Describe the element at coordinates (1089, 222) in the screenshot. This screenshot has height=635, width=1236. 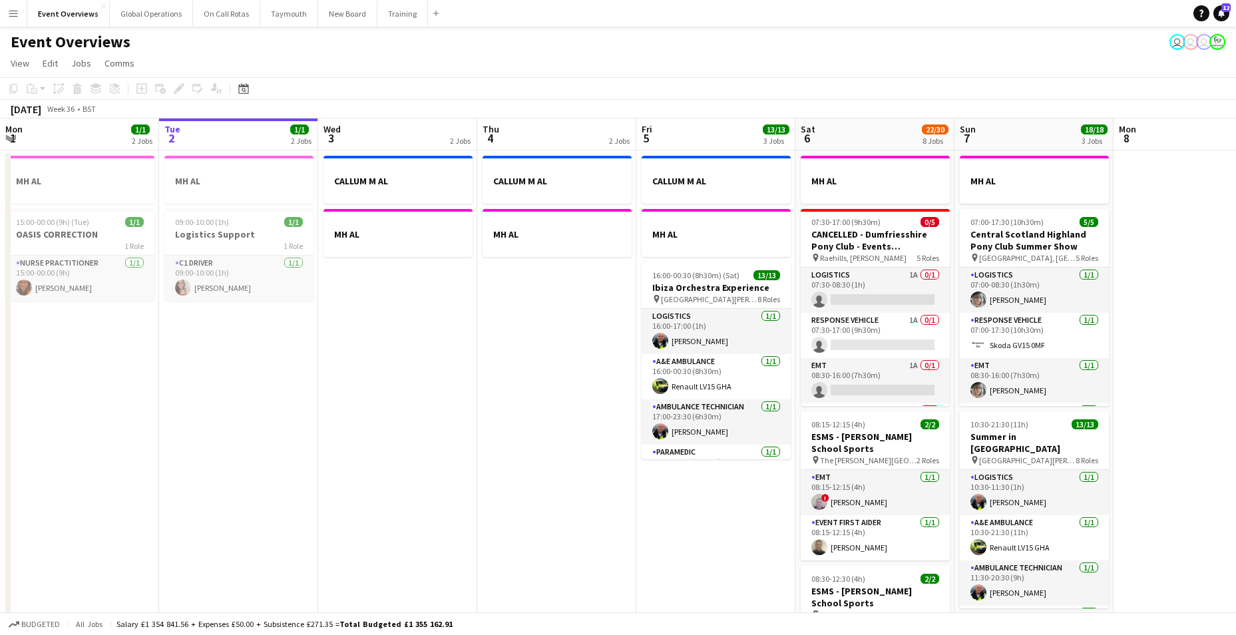
I see `span: 5/5` at that location.